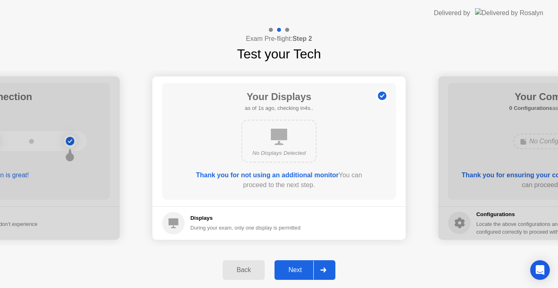 Image resolution: width=558 pixels, height=288 pixels. What do you see at coordinates (279, 108) in the screenshot?
I see `h5: as of 1s ago, checking in4s..` at bounding box center [279, 108].